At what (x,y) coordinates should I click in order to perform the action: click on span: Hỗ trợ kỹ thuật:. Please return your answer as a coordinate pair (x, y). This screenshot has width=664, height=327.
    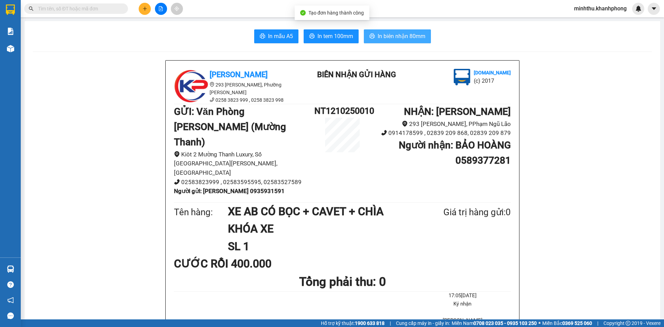
    Looking at the image, I should click on (353, 323).